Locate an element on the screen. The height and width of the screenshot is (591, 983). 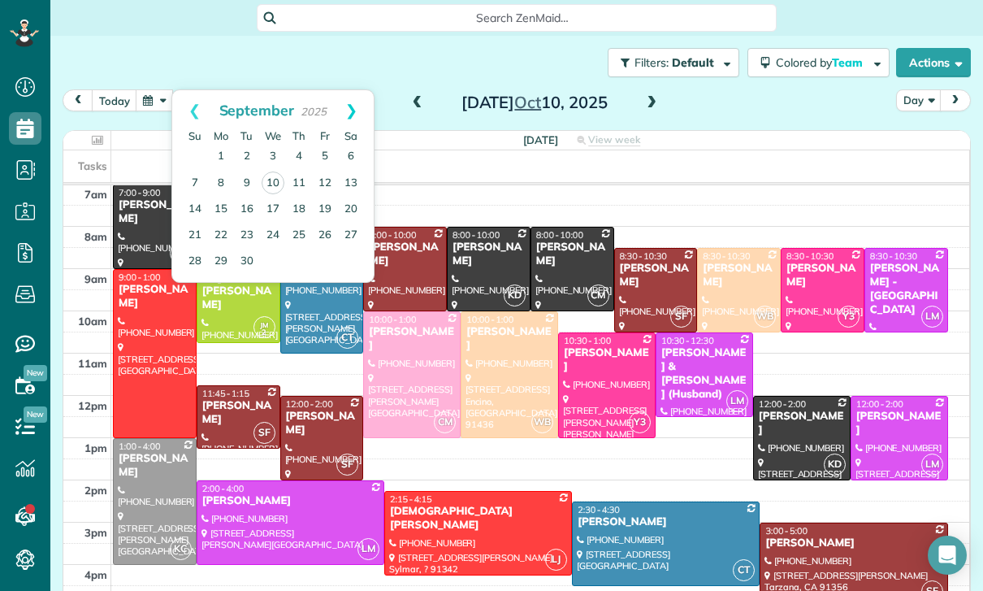
a: 2 is located at coordinates (247, 157).